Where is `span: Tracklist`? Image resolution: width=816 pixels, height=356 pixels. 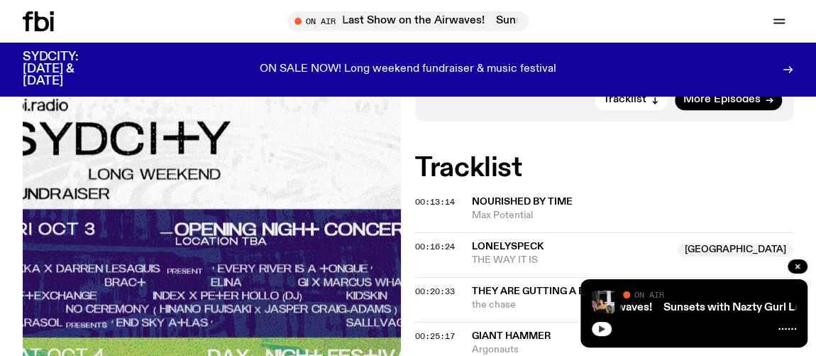
span: Tracklist is located at coordinates (625, 99).